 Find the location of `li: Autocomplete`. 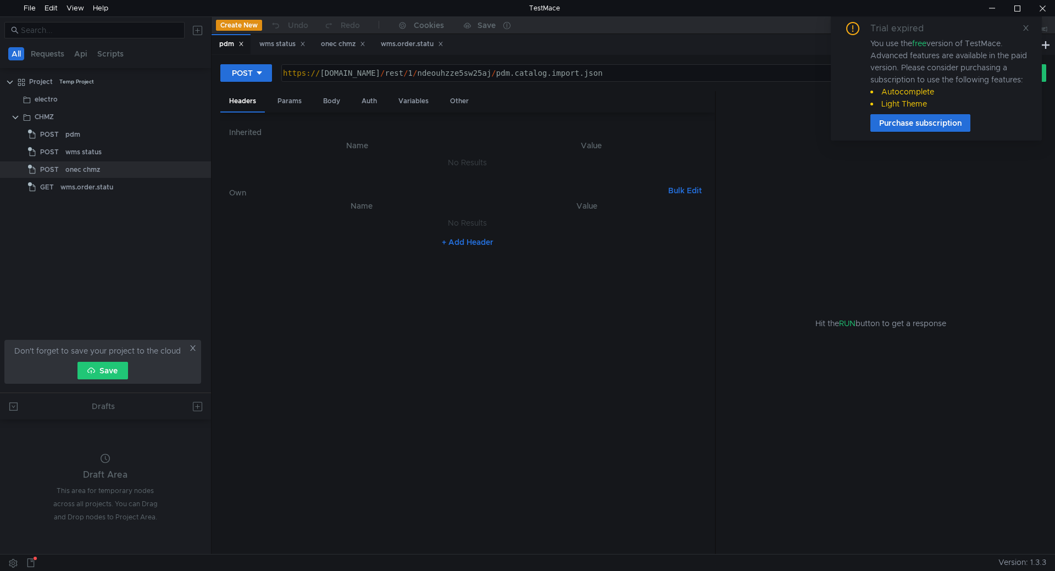

li: Autocomplete is located at coordinates (949, 92).